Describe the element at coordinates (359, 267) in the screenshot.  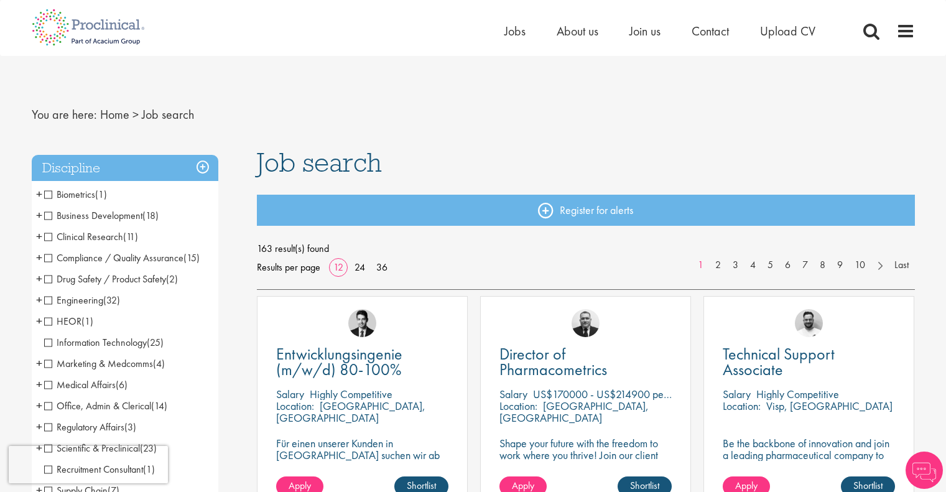
I see `a: 24` at that location.